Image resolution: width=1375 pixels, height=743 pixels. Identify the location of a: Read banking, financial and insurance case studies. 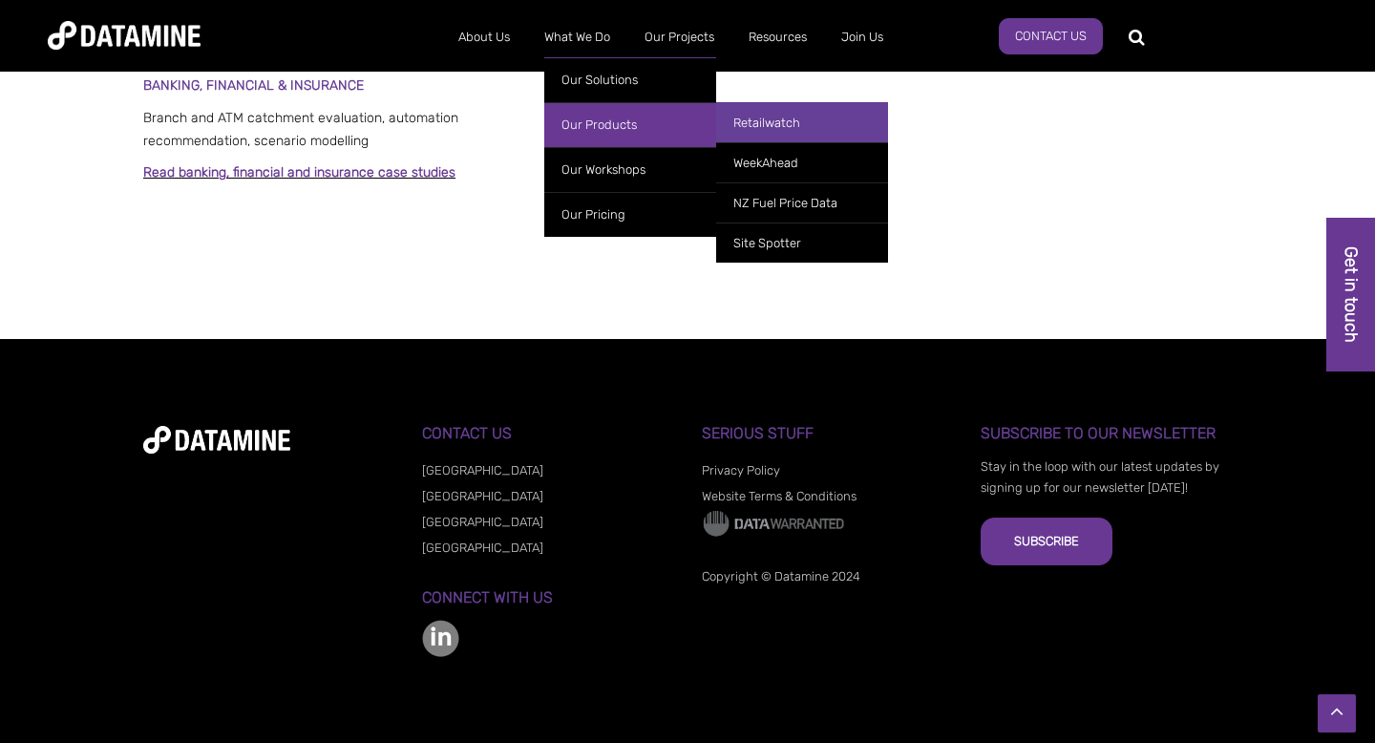
(299, 172).